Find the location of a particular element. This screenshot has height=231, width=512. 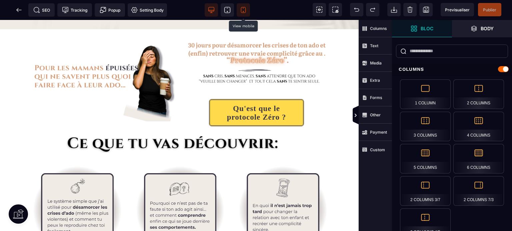

span: Screenshot is located at coordinates (335, 10).